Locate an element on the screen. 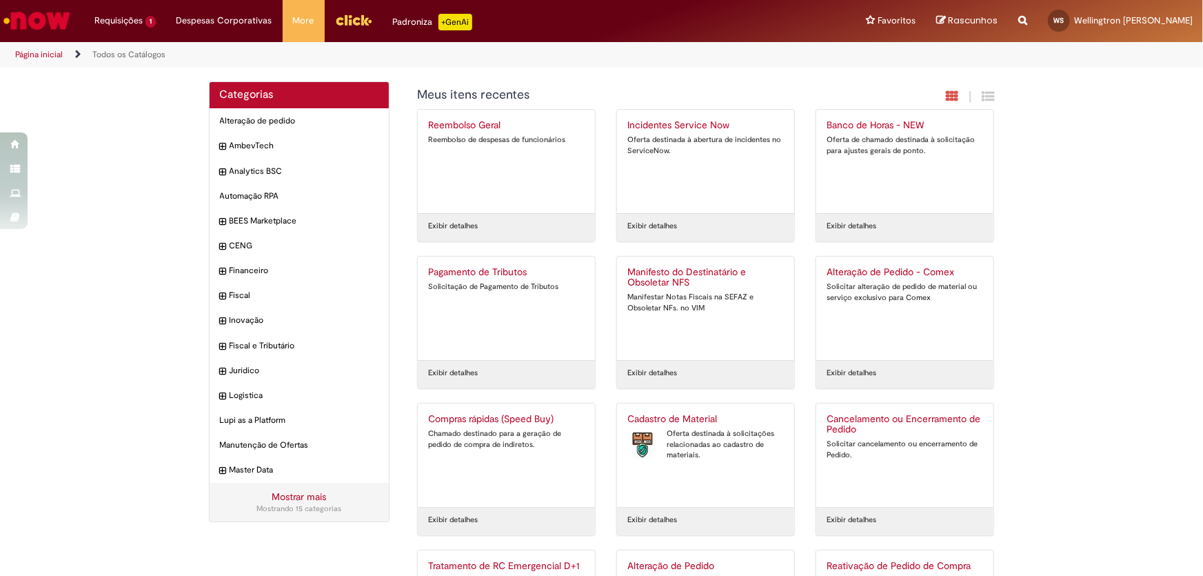  span: Alteração de pedido is located at coordinates (299, 121).